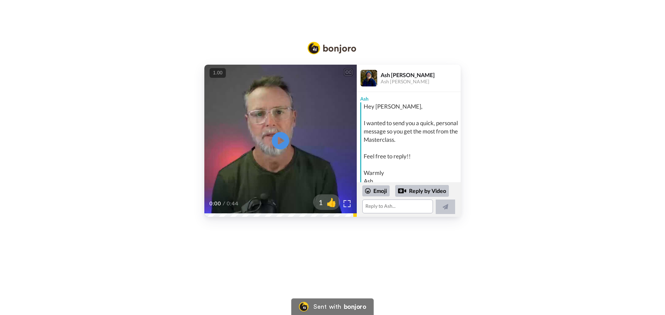  What do you see at coordinates (347, 204) in the screenshot?
I see `img: Full screen` at bounding box center [347, 204].